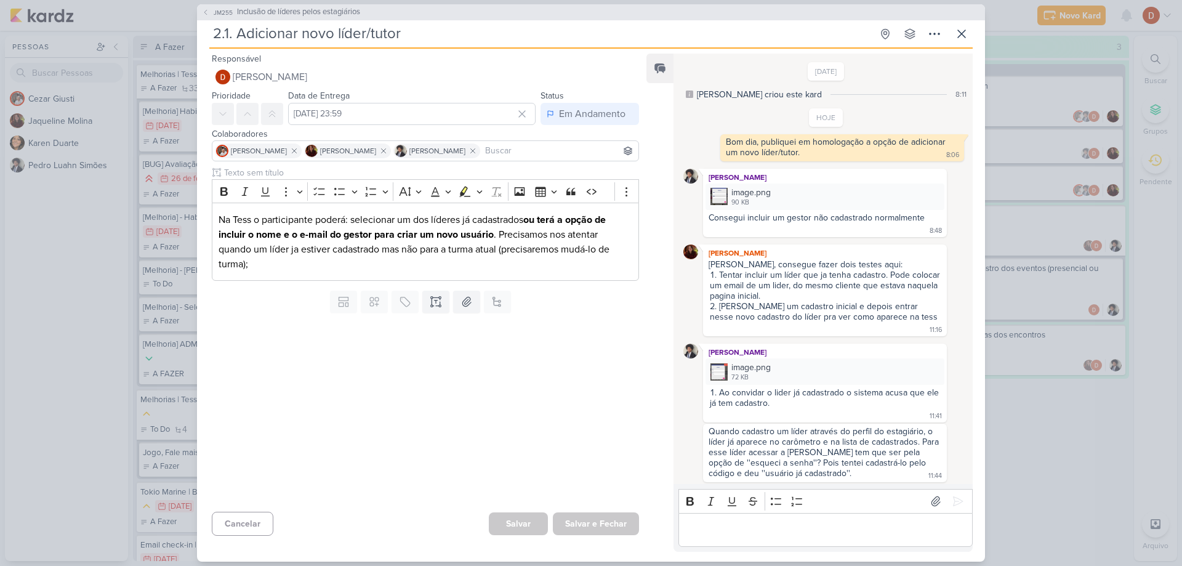 The height and width of the screenshot is (566, 1182). I want to click on p: Na Tess o participante poderá: selecionar um dos líderes já cadastrados . Precisamos nos atentar ..., so click(426, 242).